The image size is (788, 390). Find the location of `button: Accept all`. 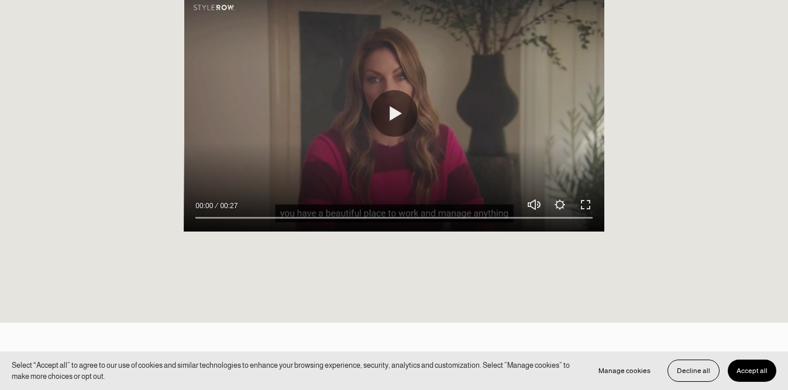

button: Accept all is located at coordinates (751, 371).